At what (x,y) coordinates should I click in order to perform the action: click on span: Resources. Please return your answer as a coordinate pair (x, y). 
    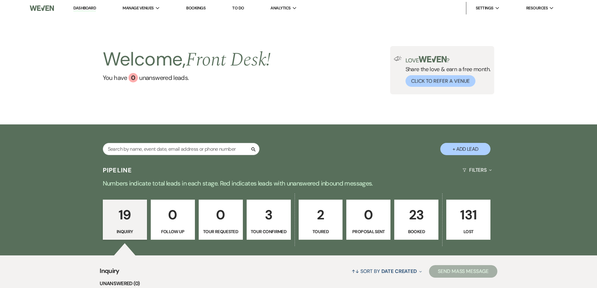
    Looking at the image, I should click on (537, 8).